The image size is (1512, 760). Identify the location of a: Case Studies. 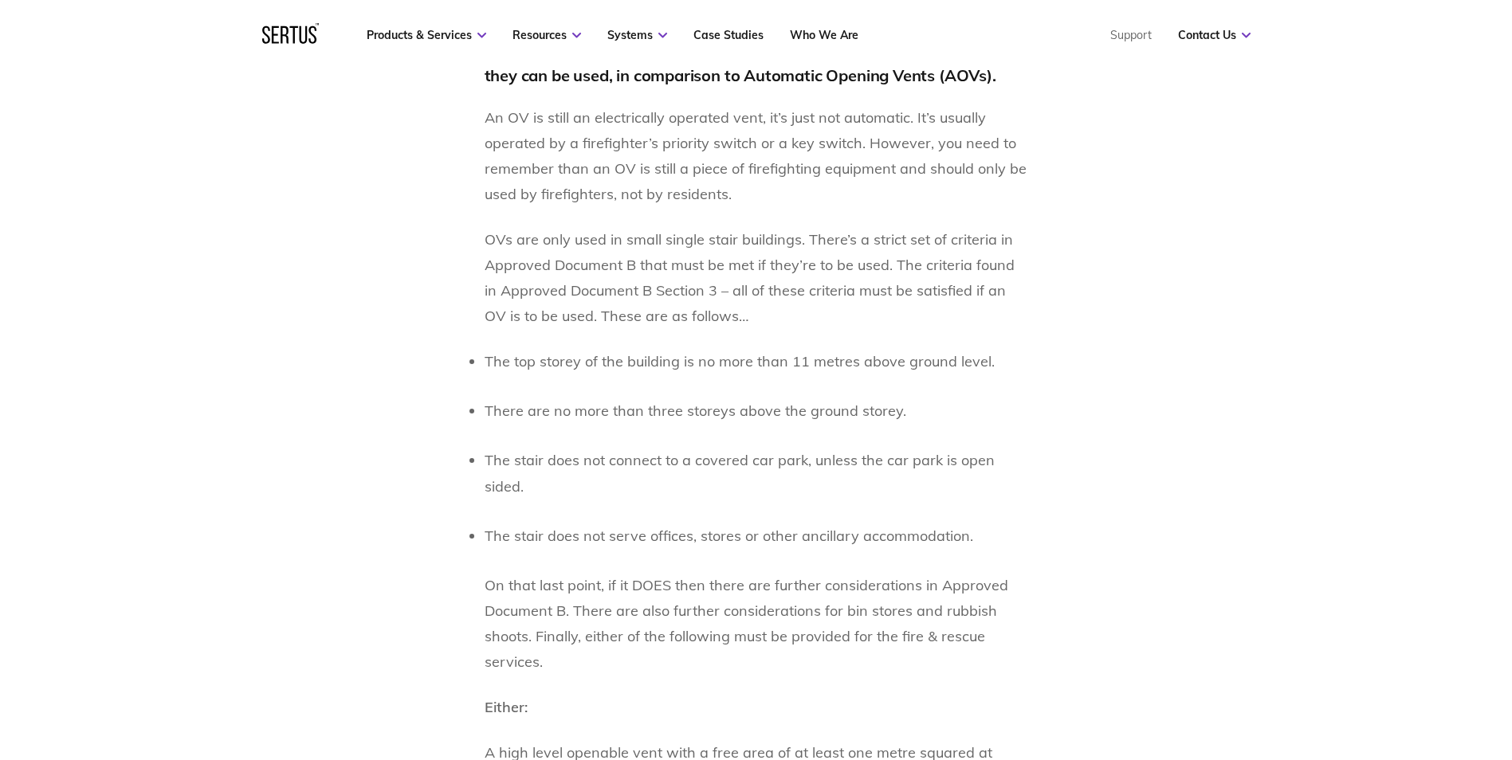
(728, 35).